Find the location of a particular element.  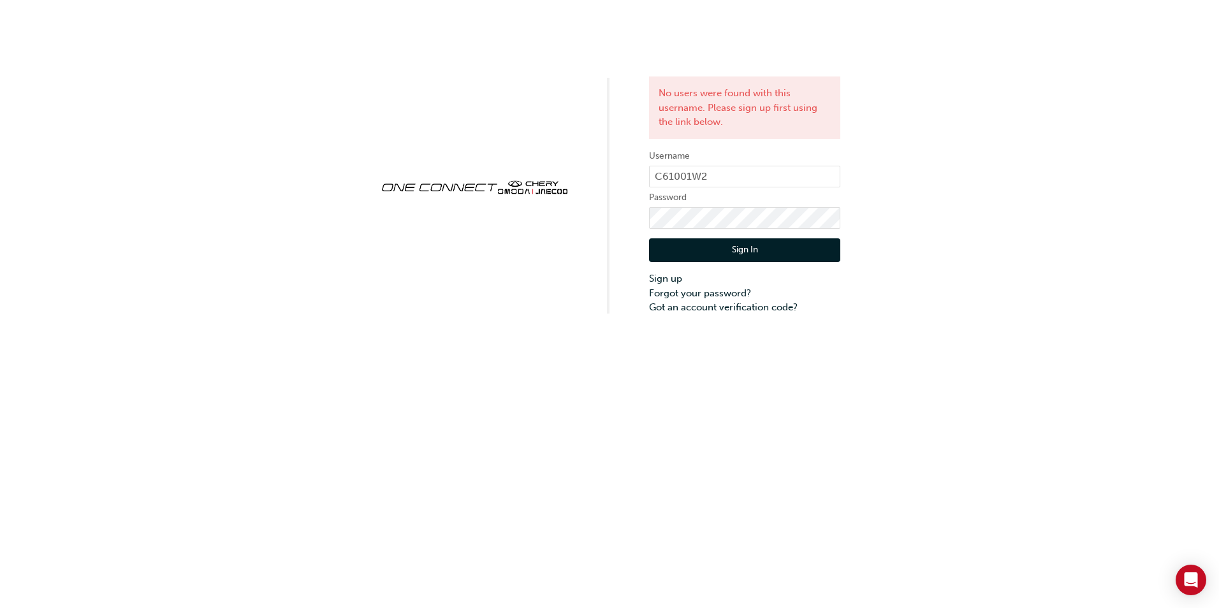

label: Password is located at coordinates (745, 198).